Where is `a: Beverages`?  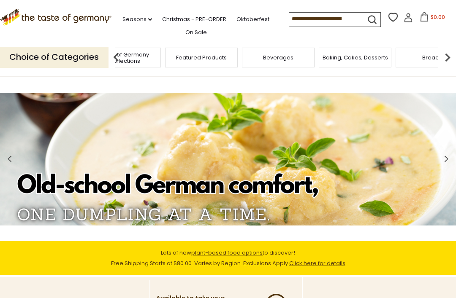 a: Beverages is located at coordinates (278, 57).